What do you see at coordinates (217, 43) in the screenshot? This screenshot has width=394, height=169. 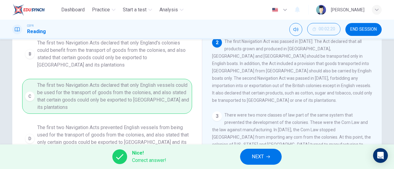 I see `div: 2` at bounding box center [217, 43].